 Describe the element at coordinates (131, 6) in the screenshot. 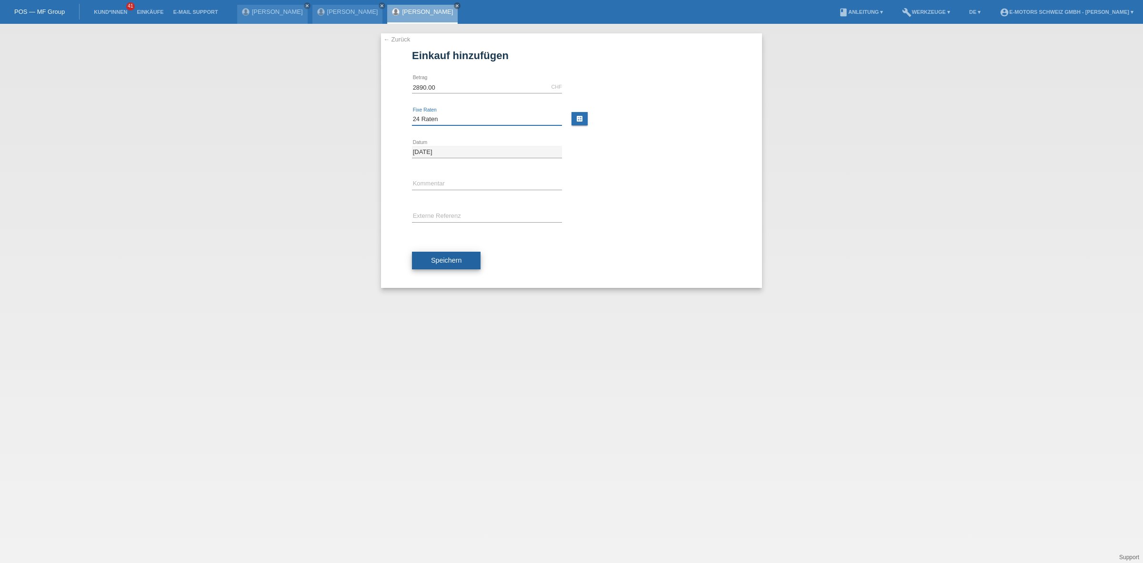

I see `span: 41` at that location.